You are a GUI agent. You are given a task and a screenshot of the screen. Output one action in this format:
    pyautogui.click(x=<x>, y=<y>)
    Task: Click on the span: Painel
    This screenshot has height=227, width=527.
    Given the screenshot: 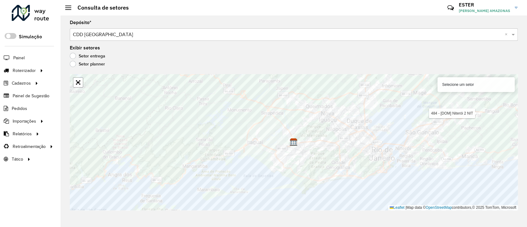 What is the action you would take?
    pyautogui.click(x=19, y=58)
    